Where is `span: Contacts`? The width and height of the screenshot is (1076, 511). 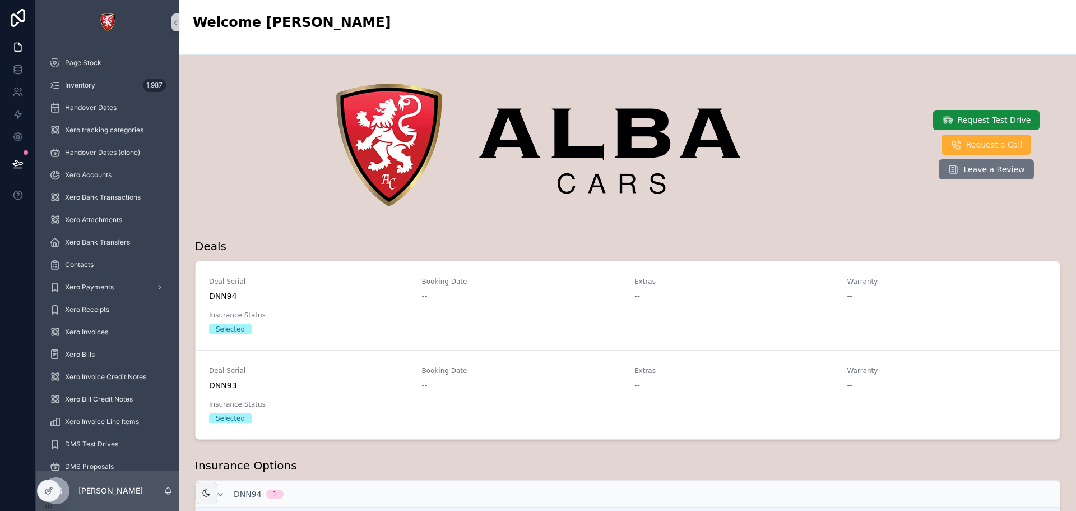 span: Contacts is located at coordinates (79, 265).